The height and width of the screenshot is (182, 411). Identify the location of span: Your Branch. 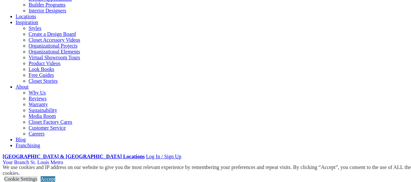
(16, 162).